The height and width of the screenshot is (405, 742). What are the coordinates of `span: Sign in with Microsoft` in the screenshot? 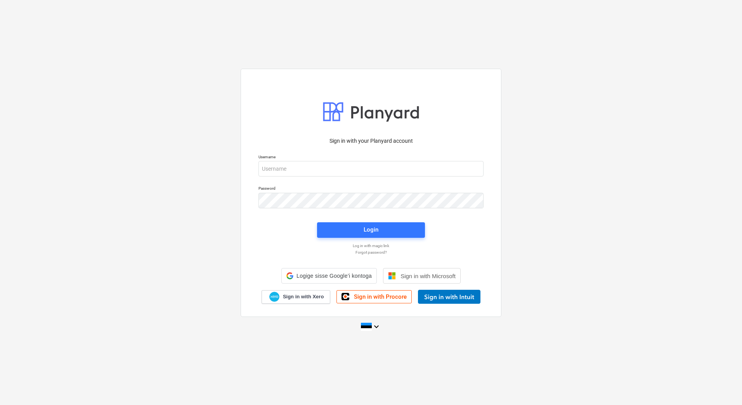 It's located at (428, 276).